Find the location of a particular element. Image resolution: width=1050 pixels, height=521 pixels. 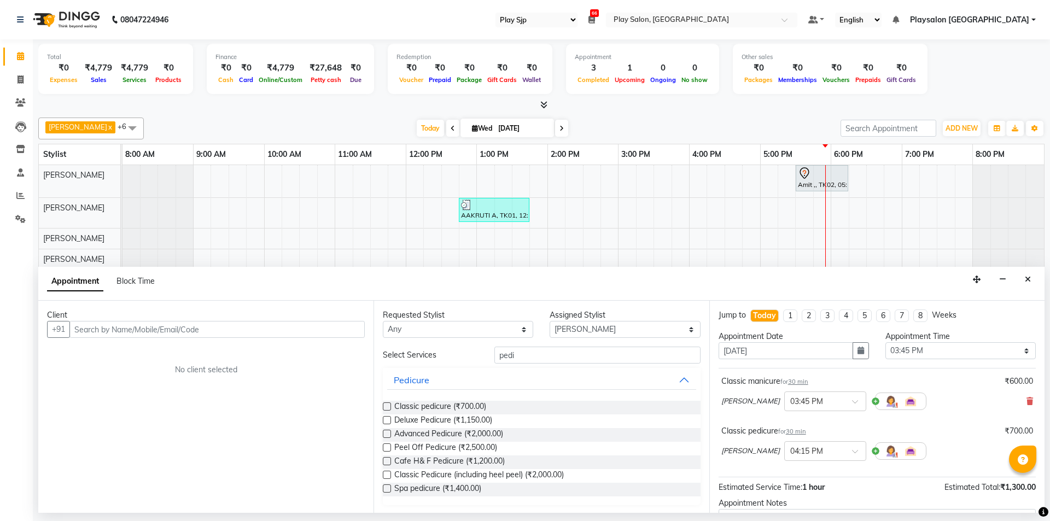

img: logo is located at coordinates (65, 20).